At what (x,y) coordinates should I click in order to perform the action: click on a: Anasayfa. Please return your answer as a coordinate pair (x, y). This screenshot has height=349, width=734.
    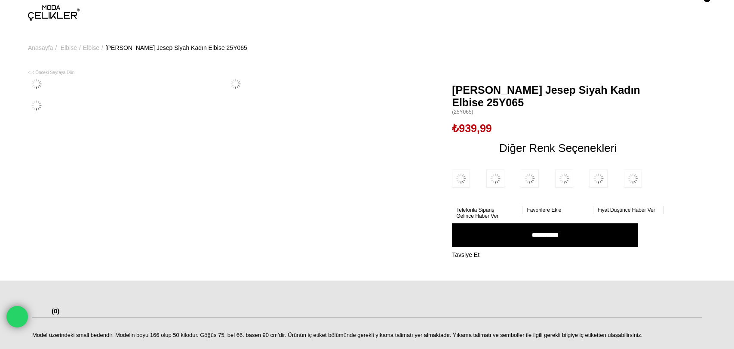
    Looking at the image, I should click on (40, 48).